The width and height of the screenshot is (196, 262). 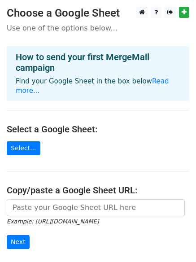 I want to click on h4: How to send your first MergeMail campaign, so click(x=98, y=62).